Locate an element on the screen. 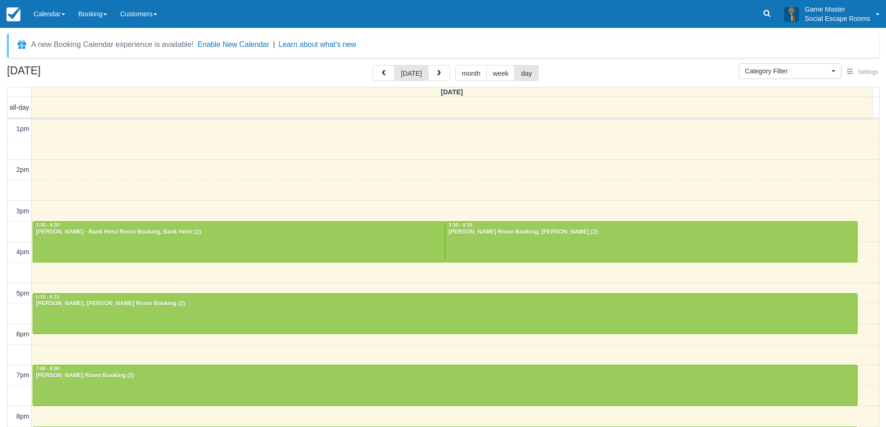 This screenshot has width=886, height=427. span: Category Filter is located at coordinates (787, 71).